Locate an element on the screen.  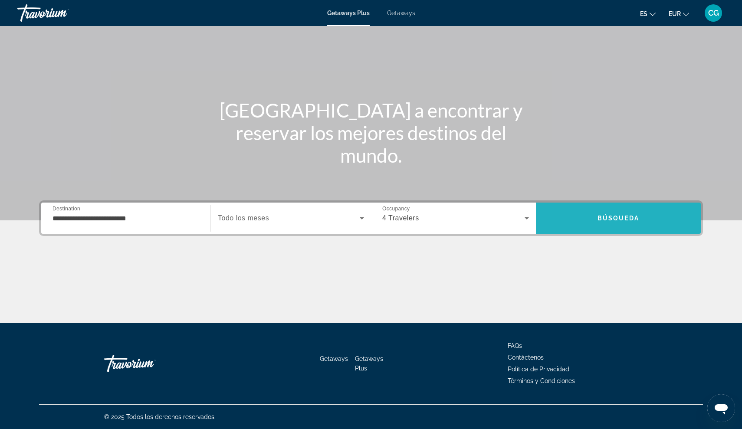
span: Todo los meses is located at coordinates (243, 218).